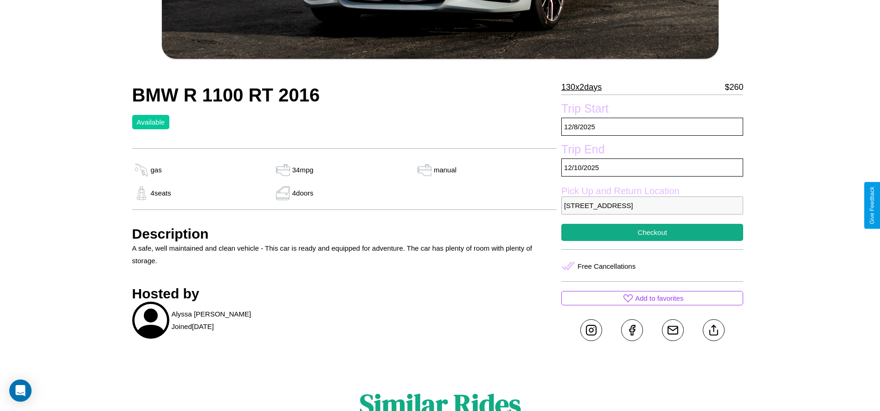 The image size is (880, 411). I want to click on h3: Description, so click(345, 234).